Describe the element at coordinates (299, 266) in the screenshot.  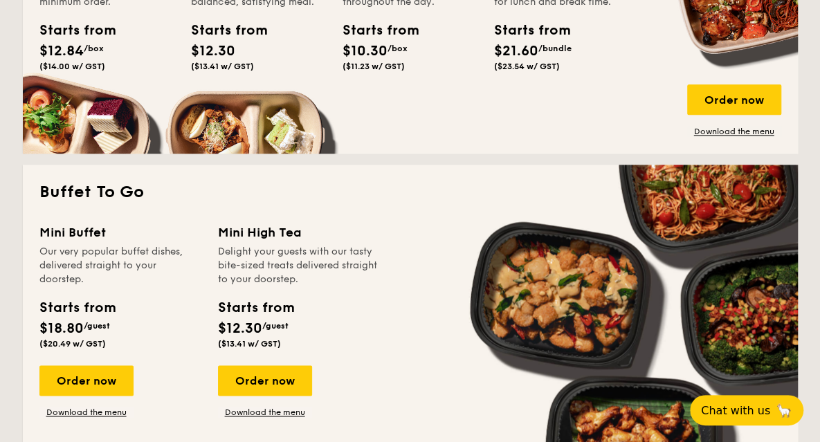
I see `div: Delight your guests with our tasty bite-sized treats delivered straight to your doorstep.` at that location.